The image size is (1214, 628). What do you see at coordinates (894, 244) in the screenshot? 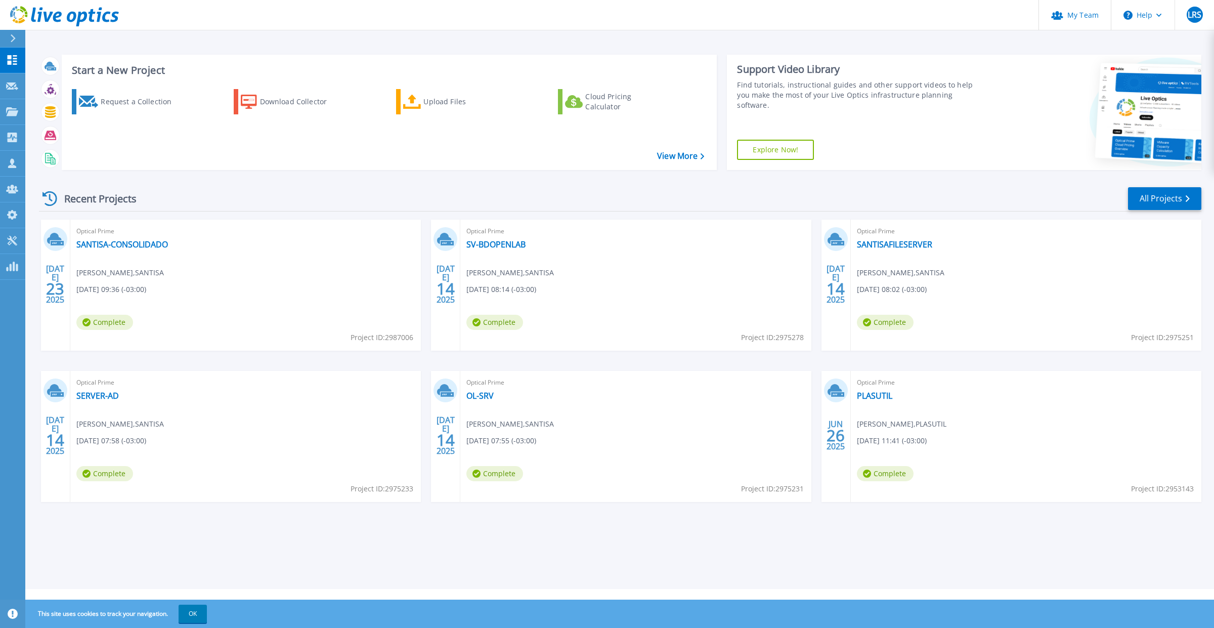
I see `a: SANTISAFILESERVER` at bounding box center [894, 244].